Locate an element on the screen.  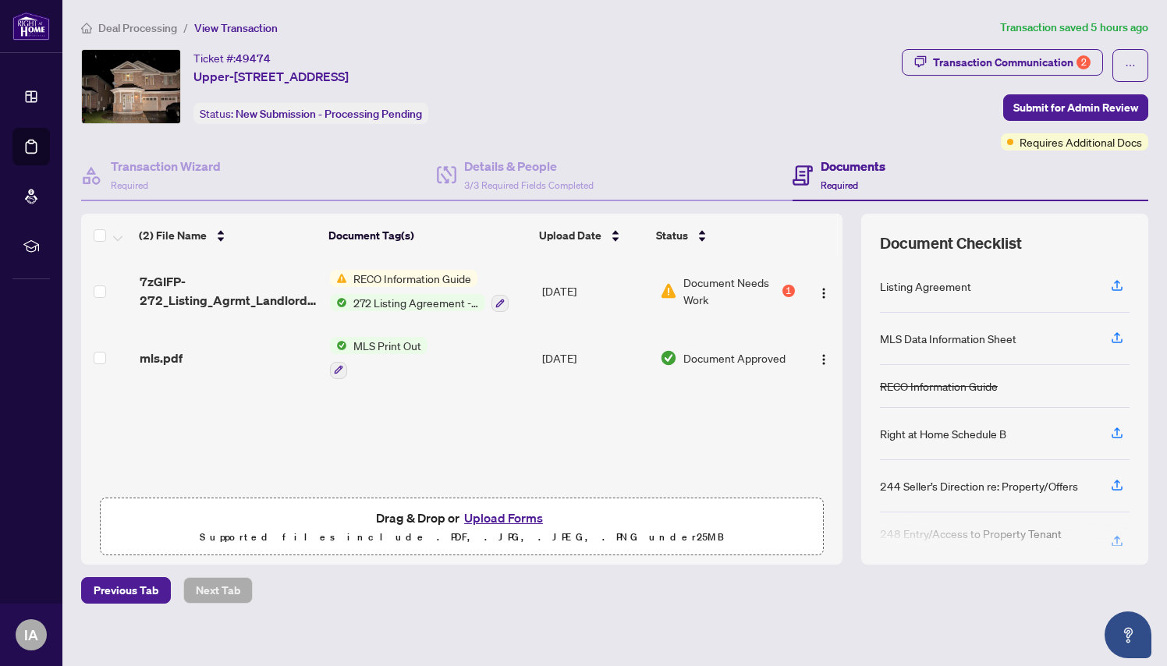
span: Status is located at coordinates (672, 236).